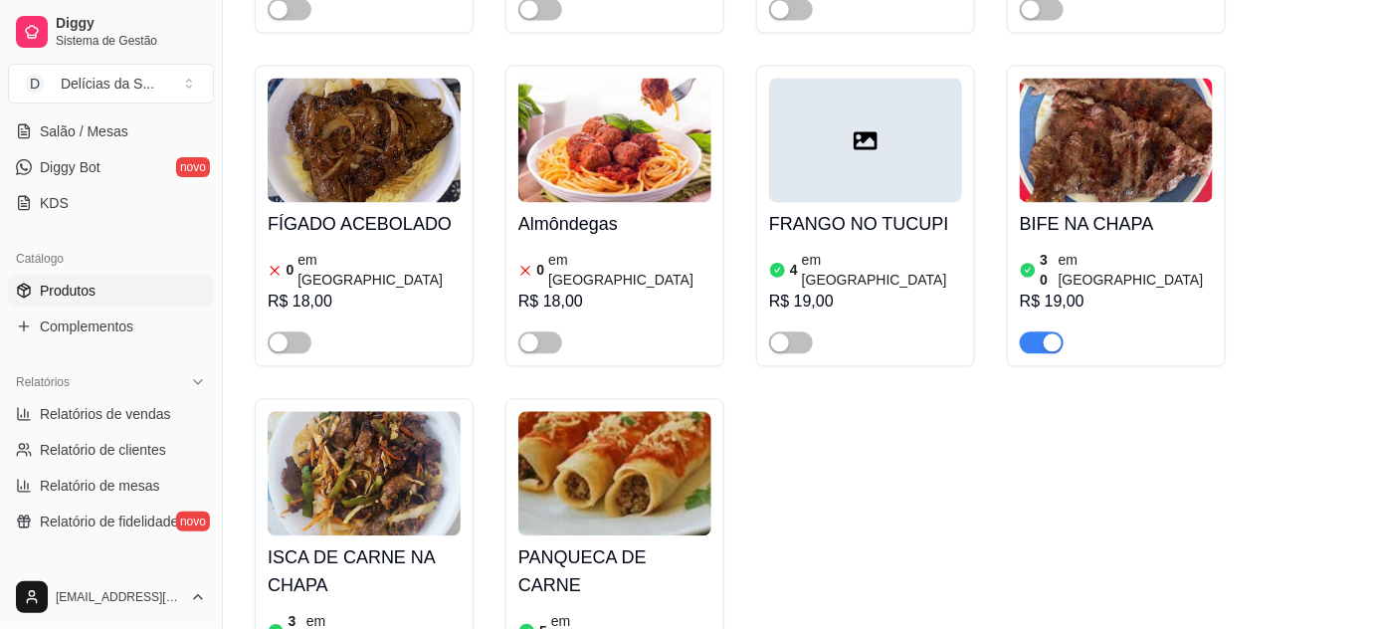  What do you see at coordinates (87, 326) in the screenshot?
I see `span: Complementos` at bounding box center [87, 326].